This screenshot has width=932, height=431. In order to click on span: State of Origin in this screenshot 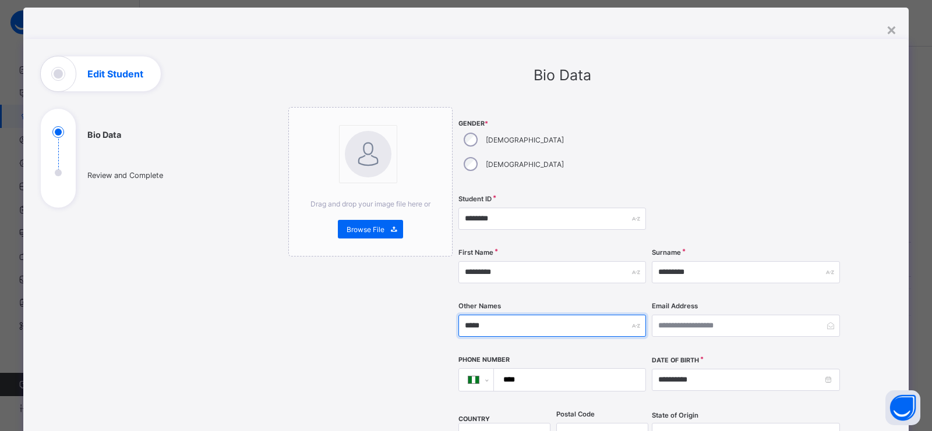, I will do `click(675, 416)`.